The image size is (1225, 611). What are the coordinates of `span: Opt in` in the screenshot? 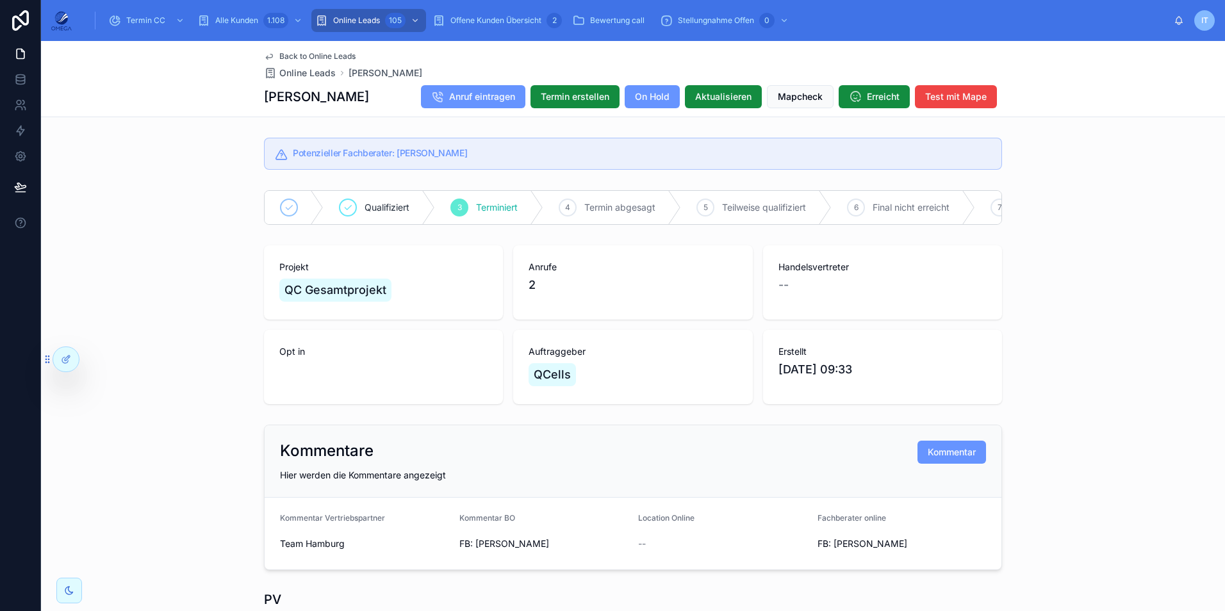 It's located at (383, 352).